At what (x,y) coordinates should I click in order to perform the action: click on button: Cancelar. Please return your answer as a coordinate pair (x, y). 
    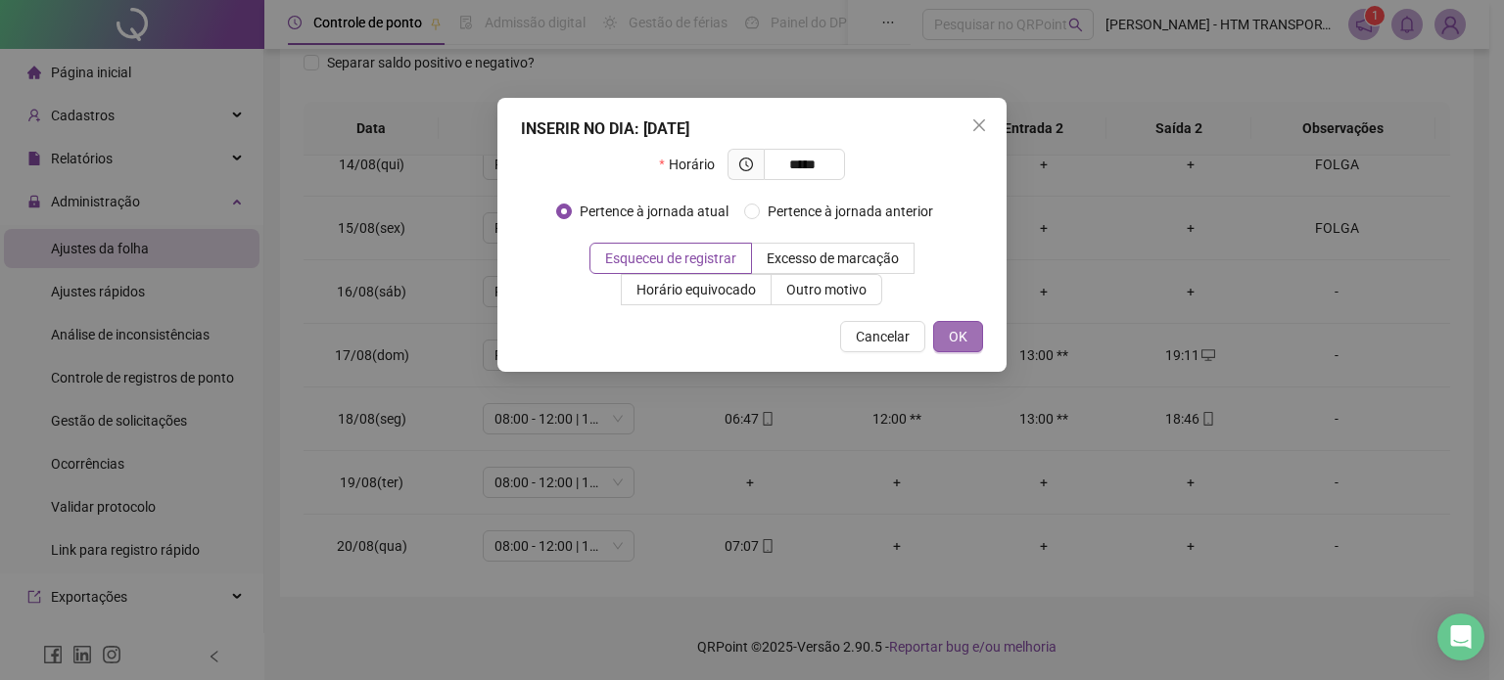
    Looking at the image, I should click on (882, 337).